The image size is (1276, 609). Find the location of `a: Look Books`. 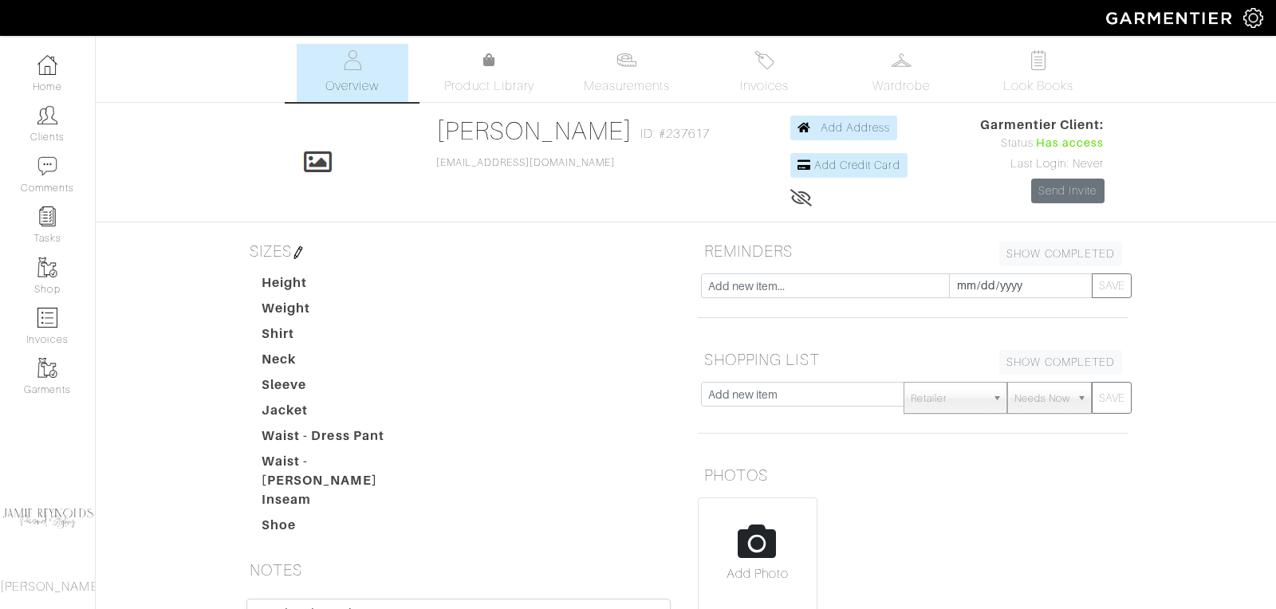

a: Look Books is located at coordinates (1039, 73).